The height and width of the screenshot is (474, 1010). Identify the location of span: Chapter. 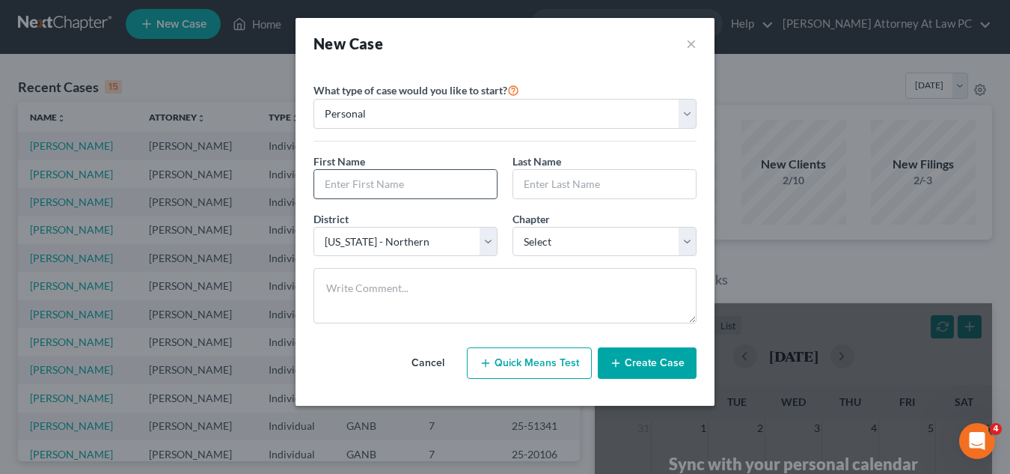
(531, 219).